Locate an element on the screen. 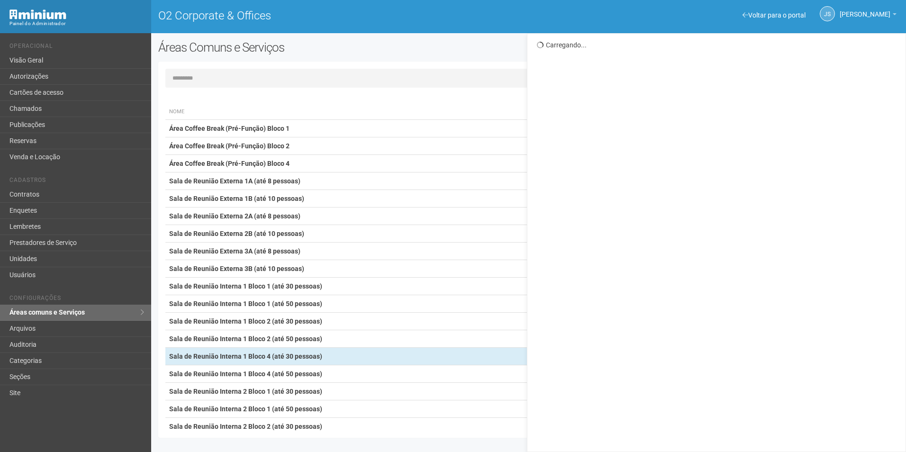 The height and width of the screenshot is (452, 906). h2: Áreas Comuns e Serviços is located at coordinates (309, 47).